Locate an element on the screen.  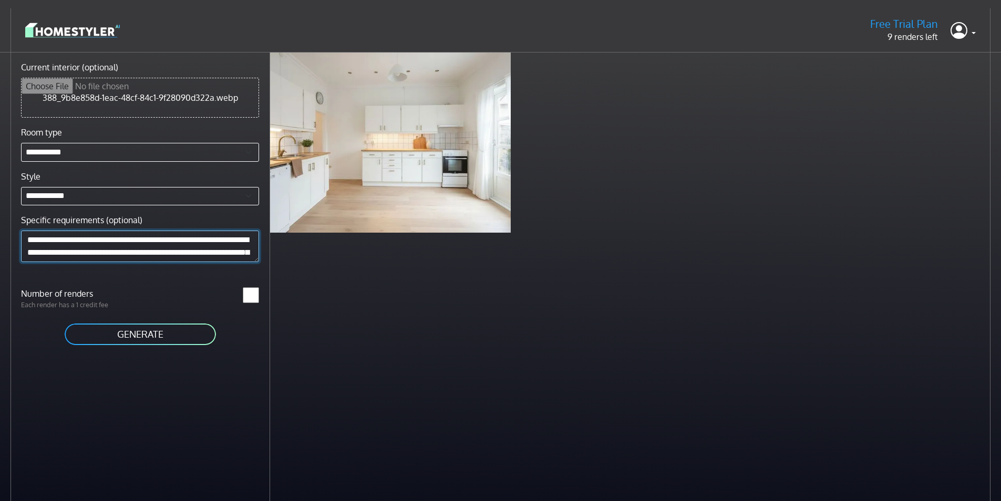
label: Style is located at coordinates (30, 176).